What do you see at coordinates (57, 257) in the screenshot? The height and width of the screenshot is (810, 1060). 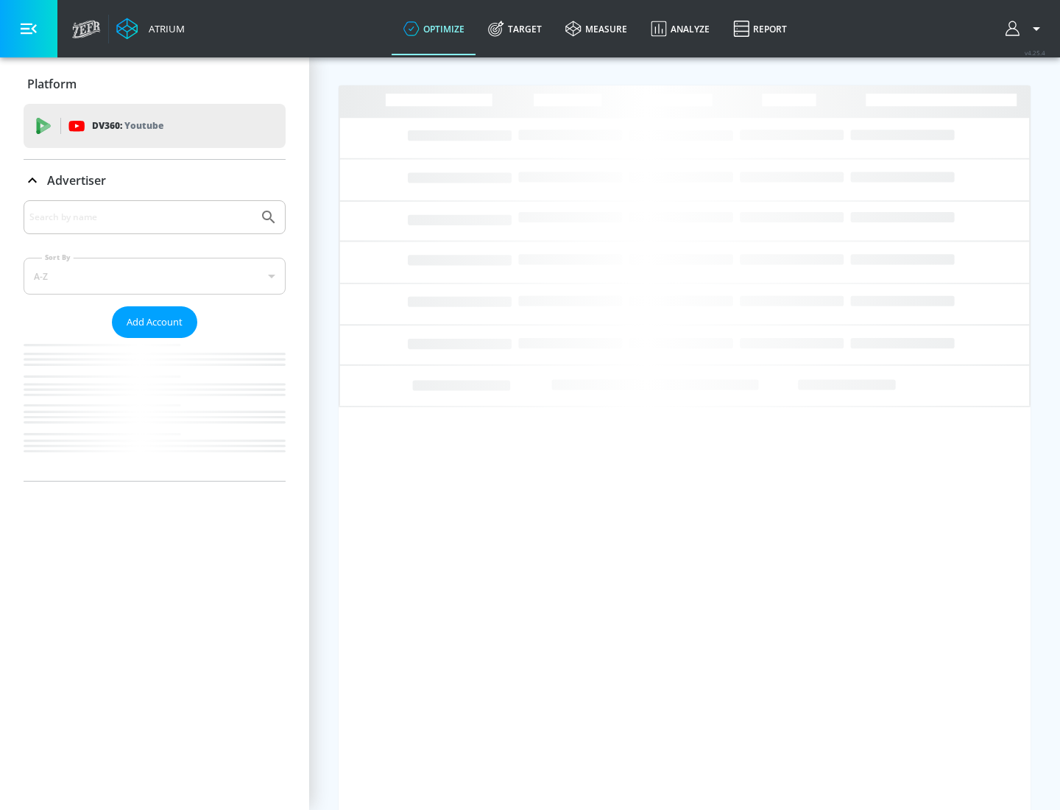 I see `label: Sort By` at bounding box center [57, 257].